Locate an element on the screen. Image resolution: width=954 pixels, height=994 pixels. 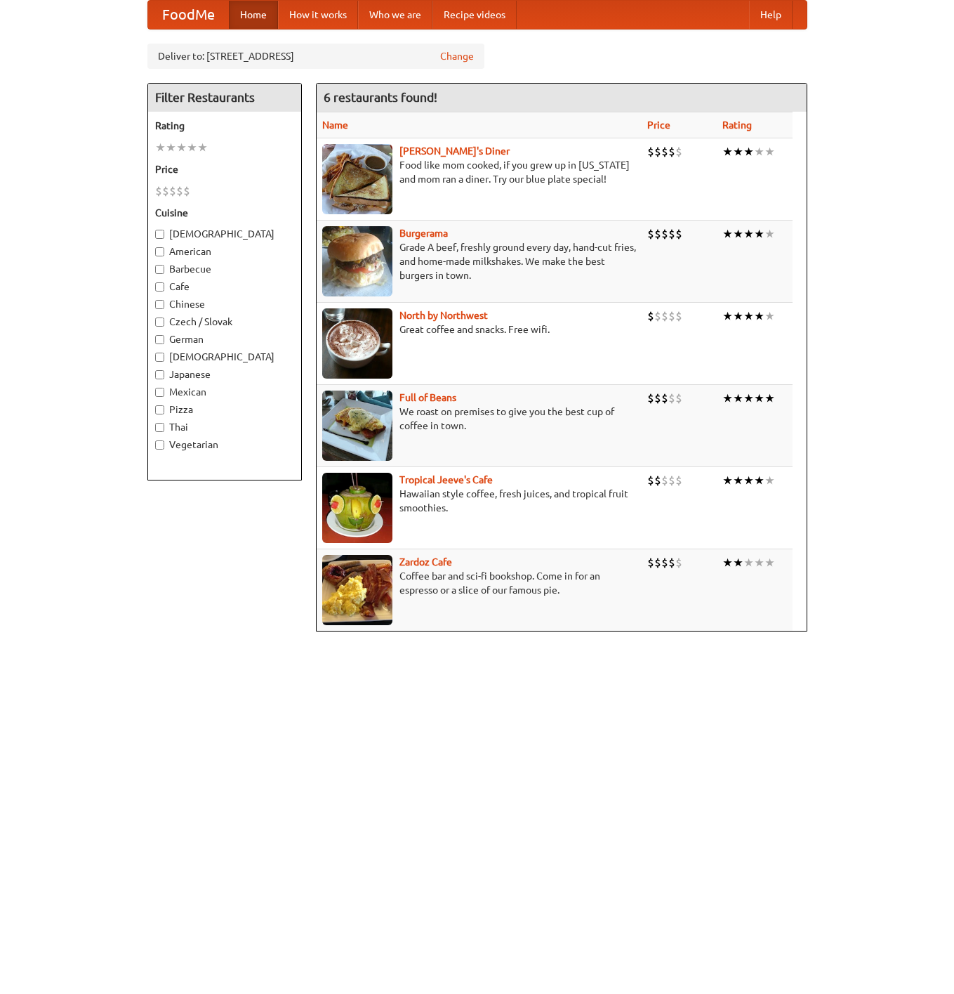
a: Change is located at coordinates (457, 56).